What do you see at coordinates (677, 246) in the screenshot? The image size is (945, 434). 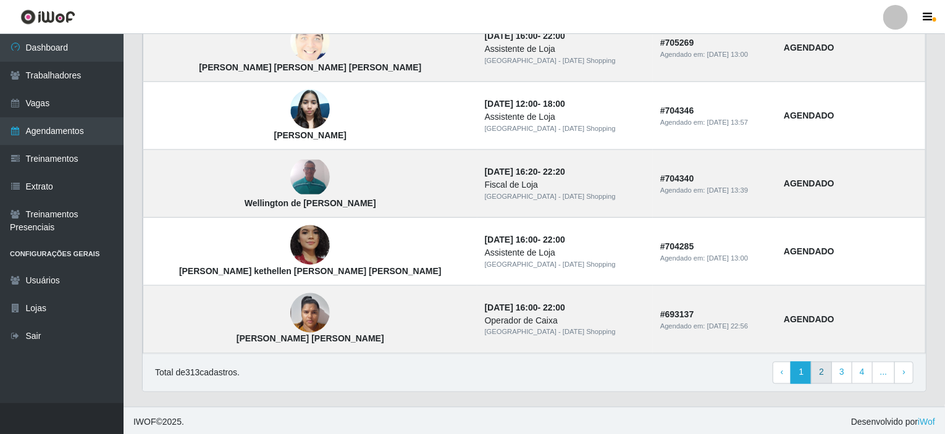 I see `strong: # 704285` at bounding box center [677, 246].